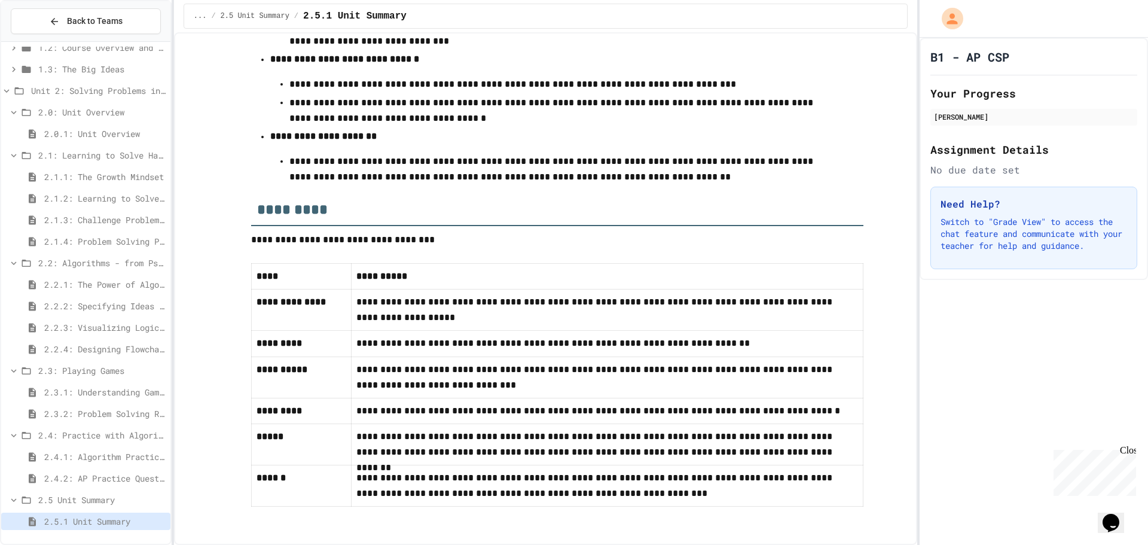 This screenshot has width=1148, height=545. What do you see at coordinates (105, 456) in the screenshot?
I see `span: 2.4.1: Algorithm Practice Exercises` at bounding box center [105, 456].